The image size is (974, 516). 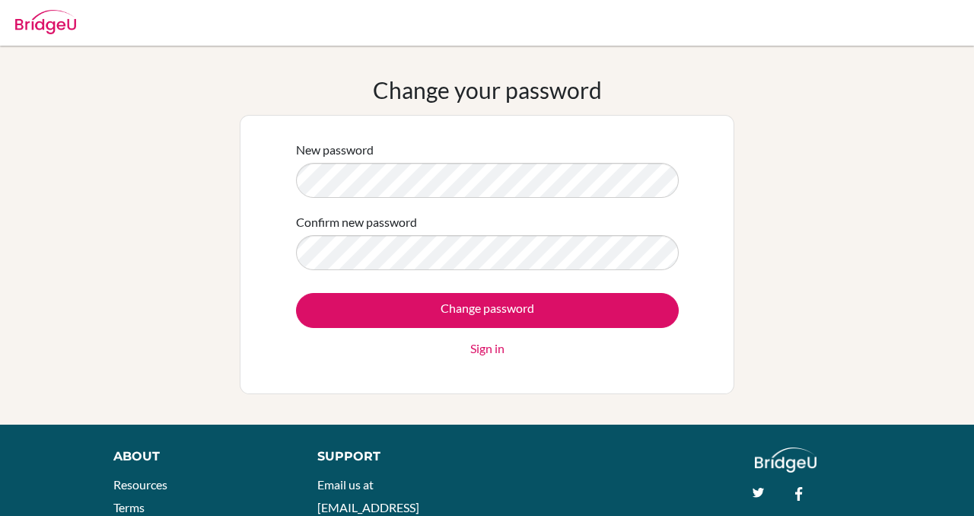 I want to click on a: Terms, so click(x=129, y=507).